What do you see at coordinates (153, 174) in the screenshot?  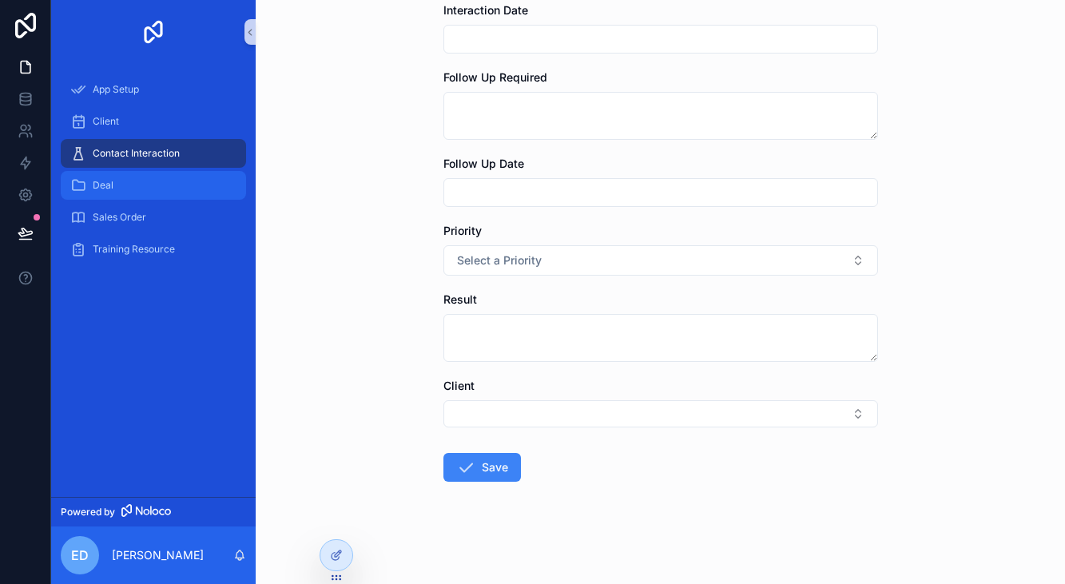 I see `div: scrollable content` at bounding box center [153, 174].